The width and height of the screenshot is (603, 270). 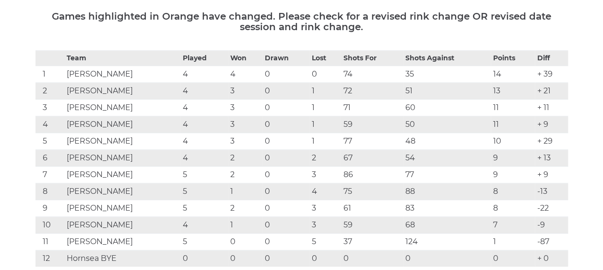 What do you see at coordinates (551, 125) in the screenshot?
I see `td: + 9` at bounding box center [551, 125].